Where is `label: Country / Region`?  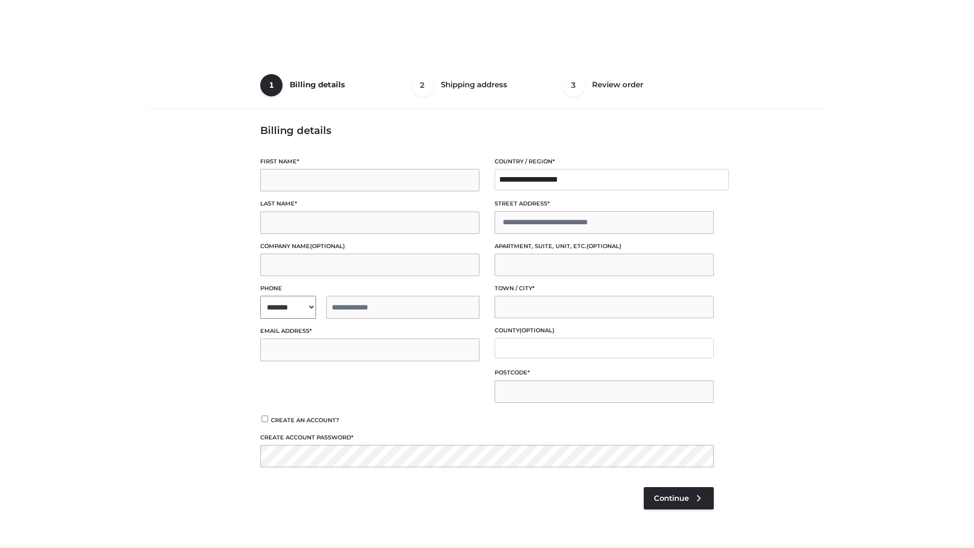
label: Country / Region is located at coordinates (604, 161).